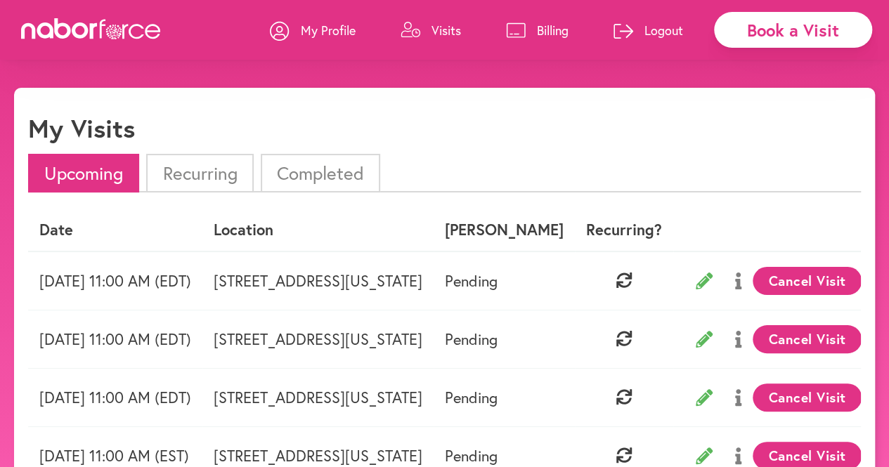 The image size is (889, 467). I want to click on p: Visits, so click(446, 30).